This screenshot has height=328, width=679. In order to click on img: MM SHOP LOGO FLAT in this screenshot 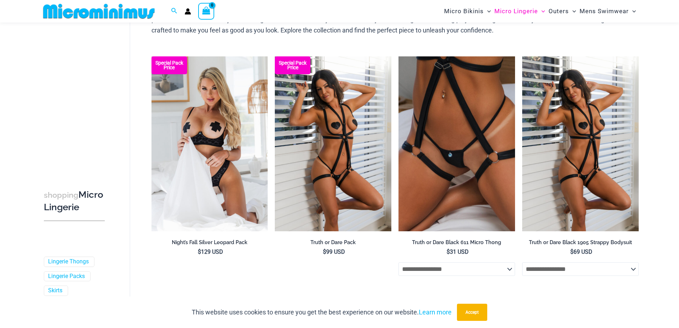, I will do `click(99, 11)`.